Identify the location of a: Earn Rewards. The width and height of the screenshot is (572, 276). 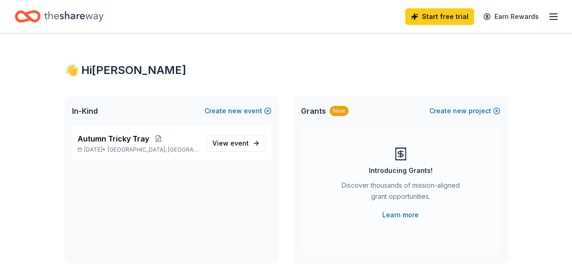
(511, 17).